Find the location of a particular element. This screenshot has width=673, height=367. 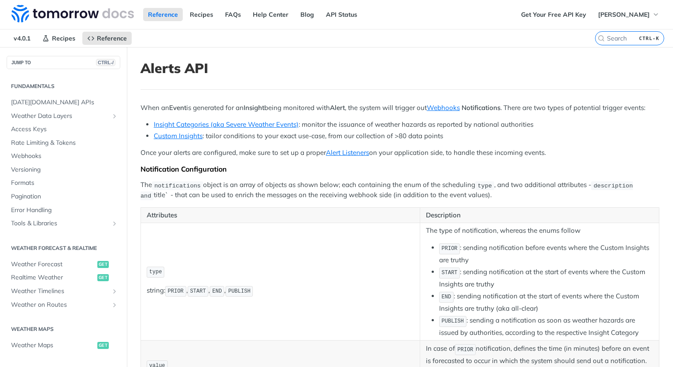

button: Show subpages for Weather Timelines is located at coordinates (114, 291).